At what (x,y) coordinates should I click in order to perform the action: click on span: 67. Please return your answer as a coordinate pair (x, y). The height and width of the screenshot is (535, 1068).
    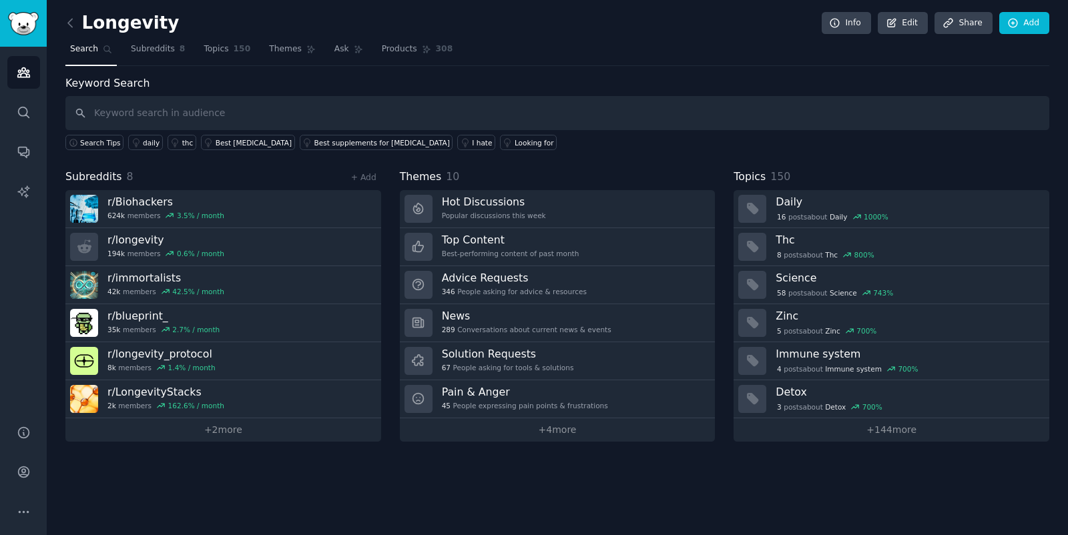
    Looking at the image, I should click on (446, 368).